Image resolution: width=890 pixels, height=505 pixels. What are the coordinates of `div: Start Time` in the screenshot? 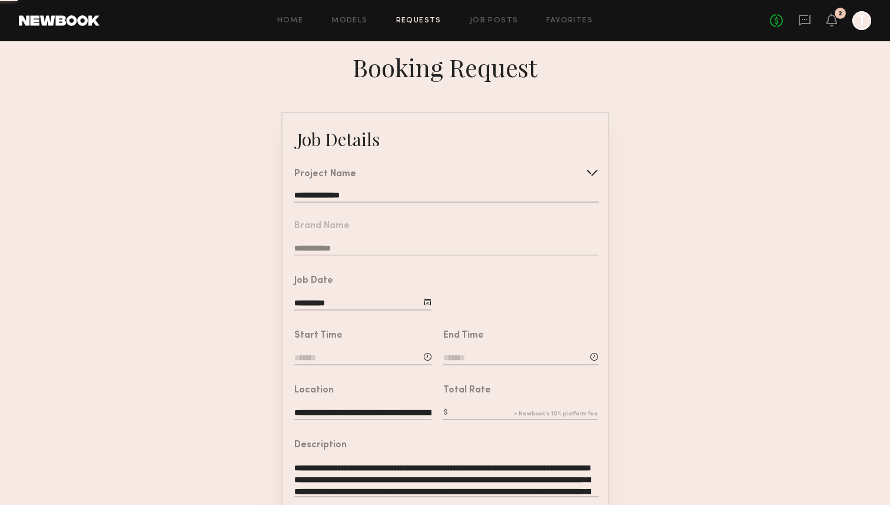 It's located at (319, 336).